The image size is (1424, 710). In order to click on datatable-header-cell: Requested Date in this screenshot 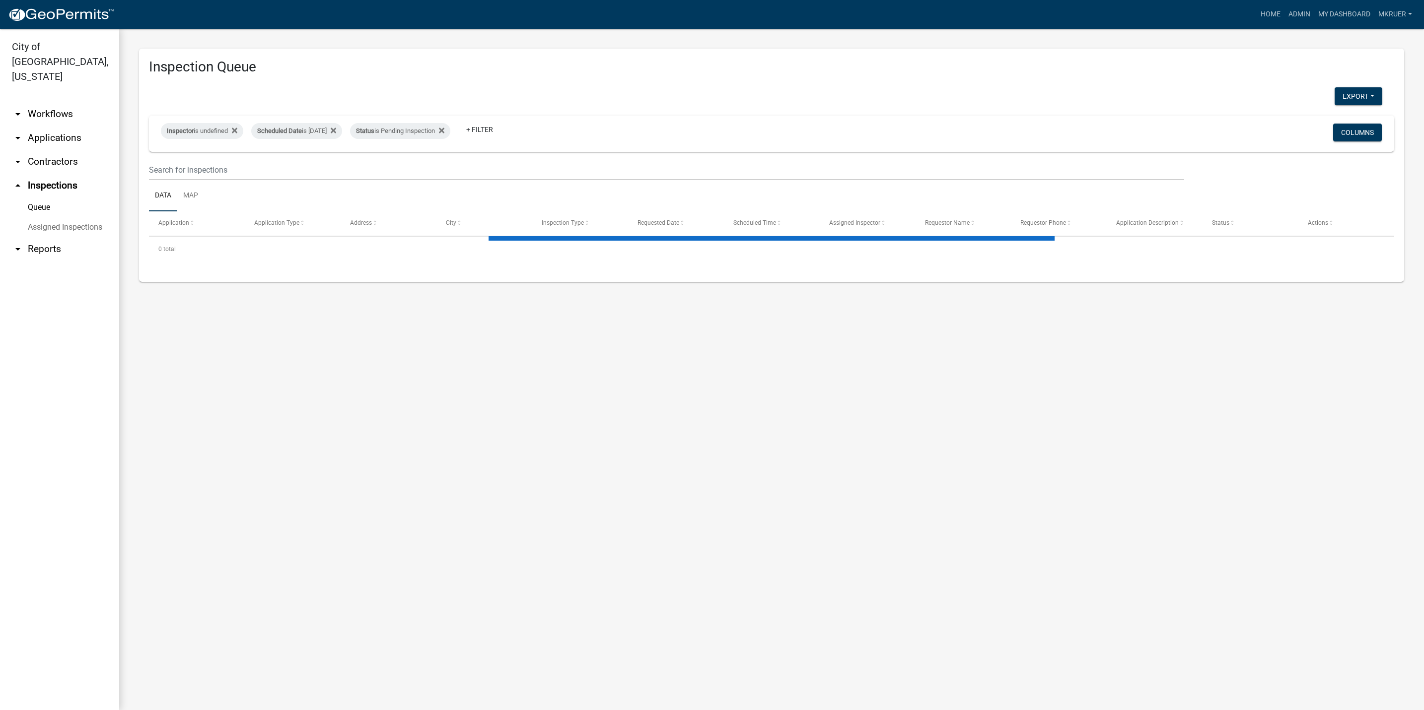, I will do `click(676, 223)`.